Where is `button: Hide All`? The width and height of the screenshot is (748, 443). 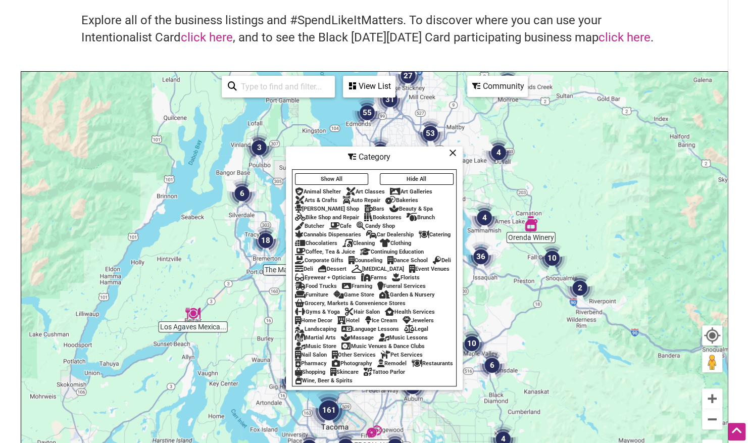 button: Hide All is located at coordinates (417, 179).